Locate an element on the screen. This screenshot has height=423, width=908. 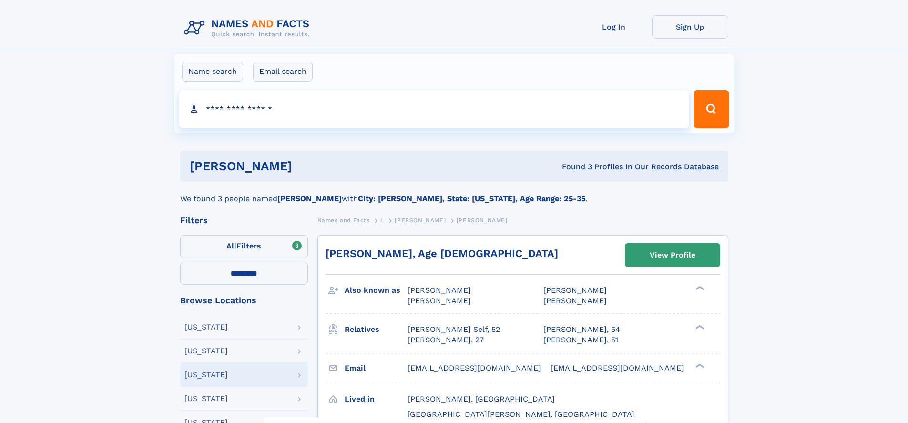
span: All is located at coordinates (231, 246).